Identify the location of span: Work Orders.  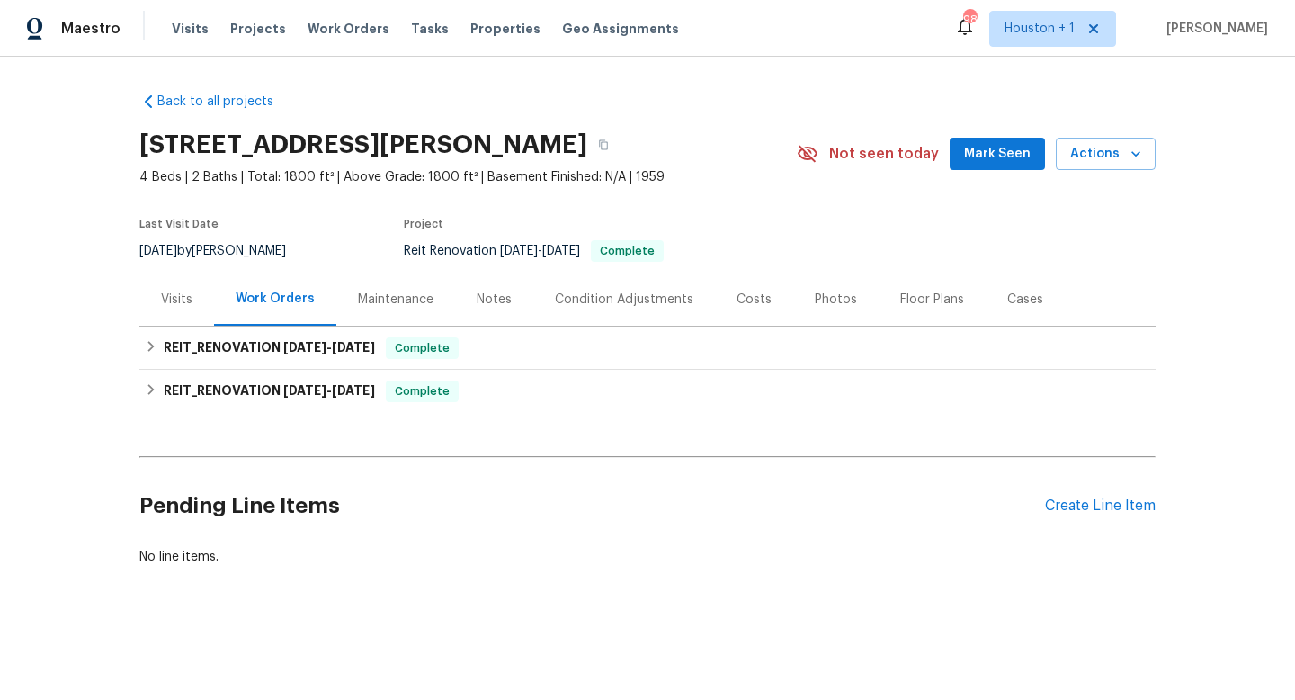
(348, 29).